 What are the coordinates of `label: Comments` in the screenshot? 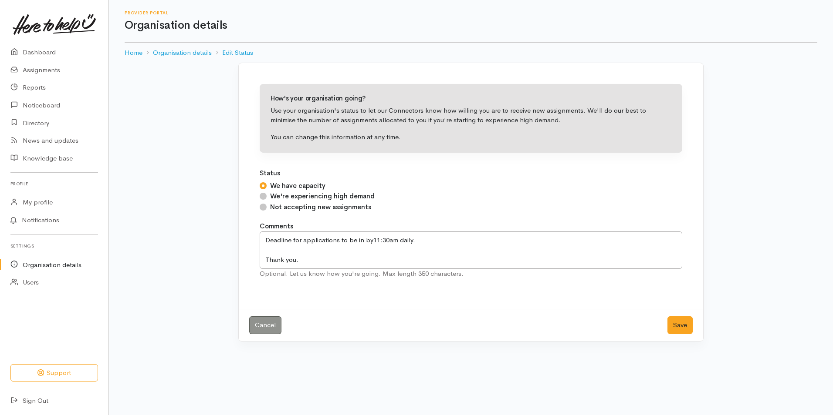 It's located at (276, 226).